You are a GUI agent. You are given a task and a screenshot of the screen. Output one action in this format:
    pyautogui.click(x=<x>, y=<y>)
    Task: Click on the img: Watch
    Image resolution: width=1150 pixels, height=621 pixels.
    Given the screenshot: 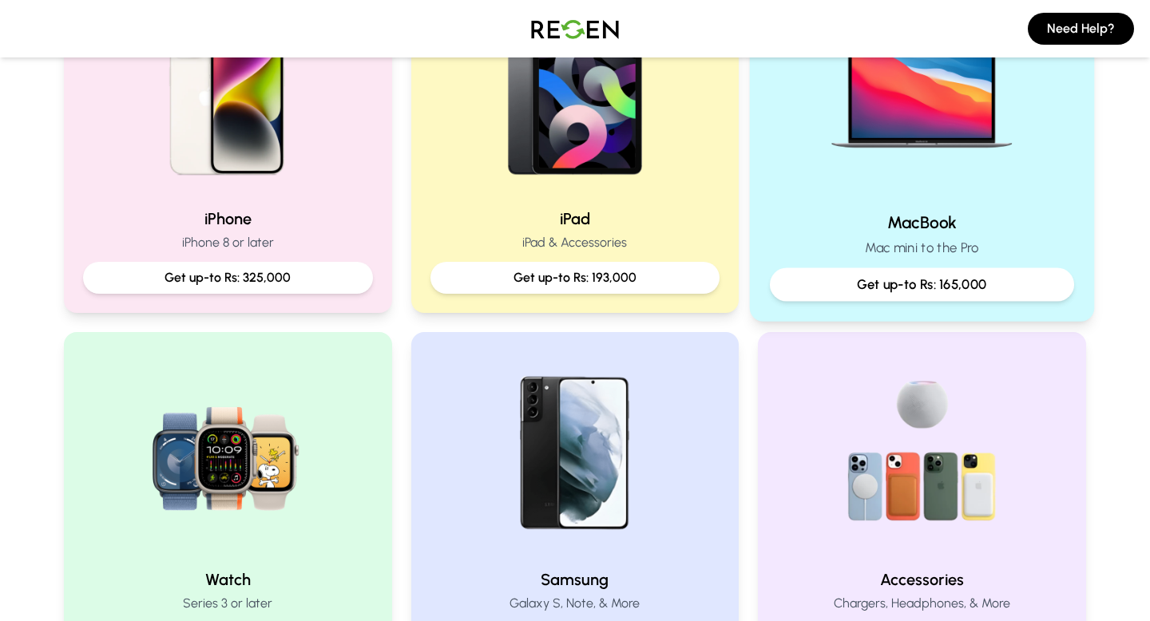 What is the action you would take?
    pyautogui.click(x=228, y=454)
    